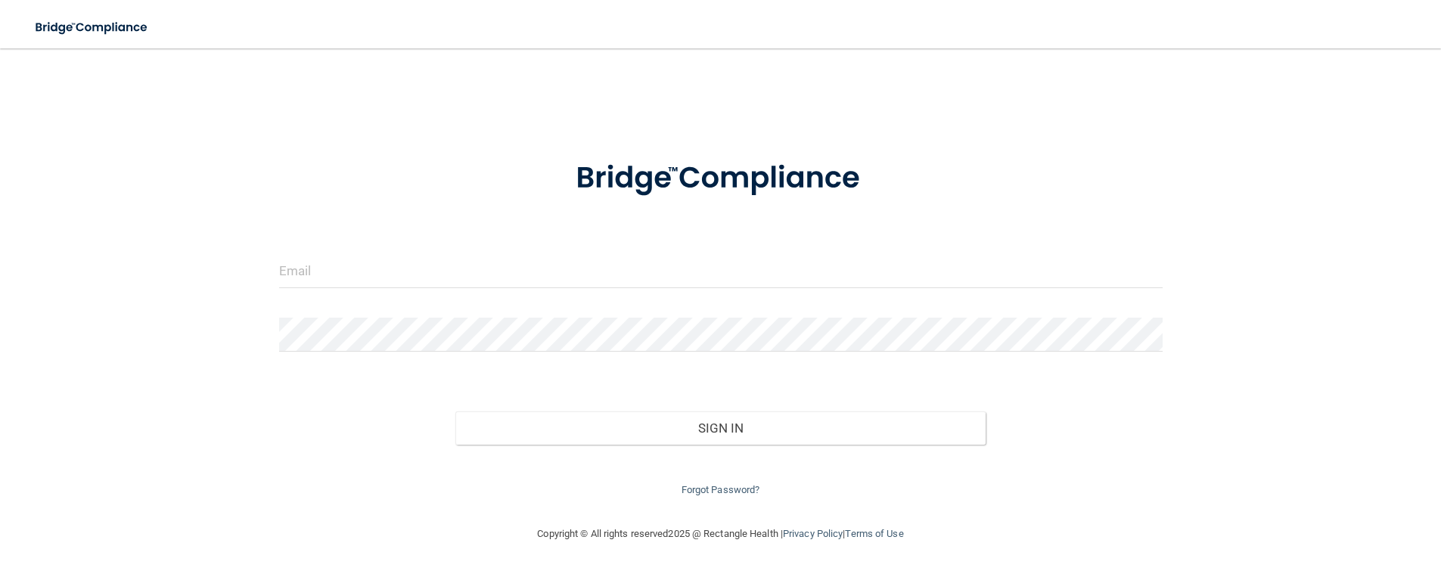 The height and width of the screenshot is (574, 1441). What do you see at coordinates (721, 271) in the screenshot?
I see `input: Email` at bounding box center [721, 271].